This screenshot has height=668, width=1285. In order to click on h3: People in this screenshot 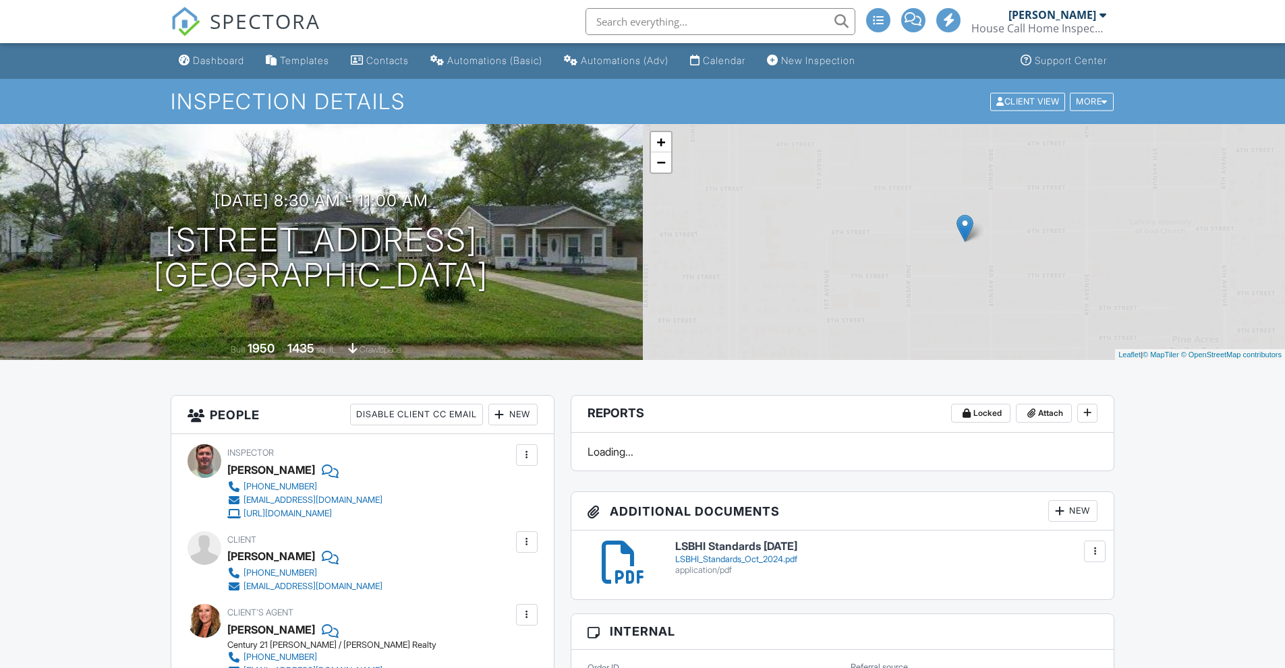, I will do `click(362, 415)`.